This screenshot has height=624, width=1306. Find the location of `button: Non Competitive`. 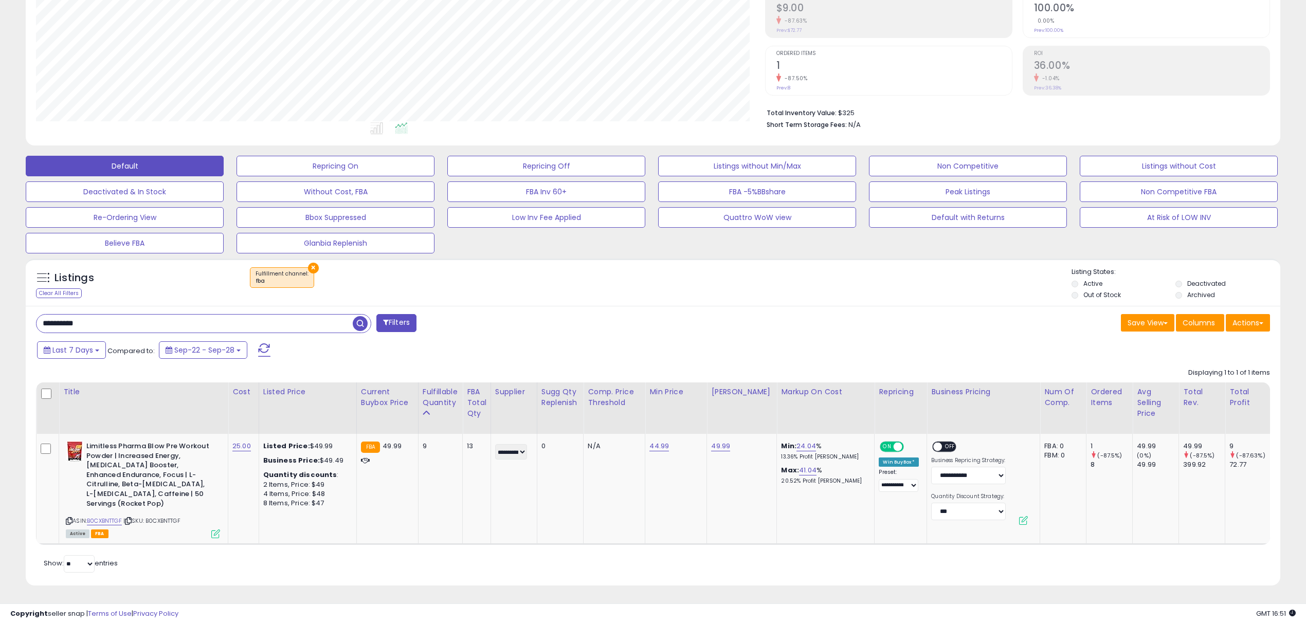

button: Non Competitive is located at coordinates (968, 166).